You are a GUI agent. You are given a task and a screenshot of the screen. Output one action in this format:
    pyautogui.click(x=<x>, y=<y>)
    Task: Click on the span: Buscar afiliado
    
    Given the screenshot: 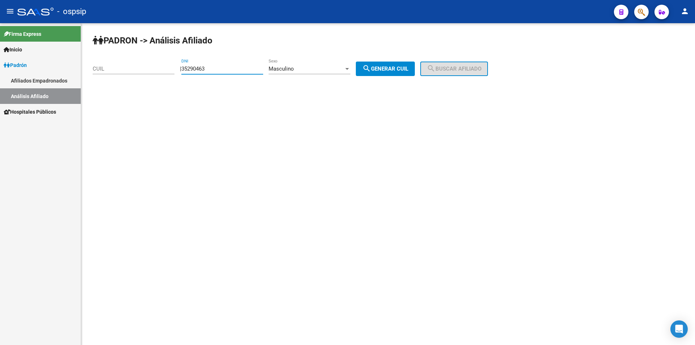 What is the action you would take?
    pyautogui.click(x=454, y=69)
    